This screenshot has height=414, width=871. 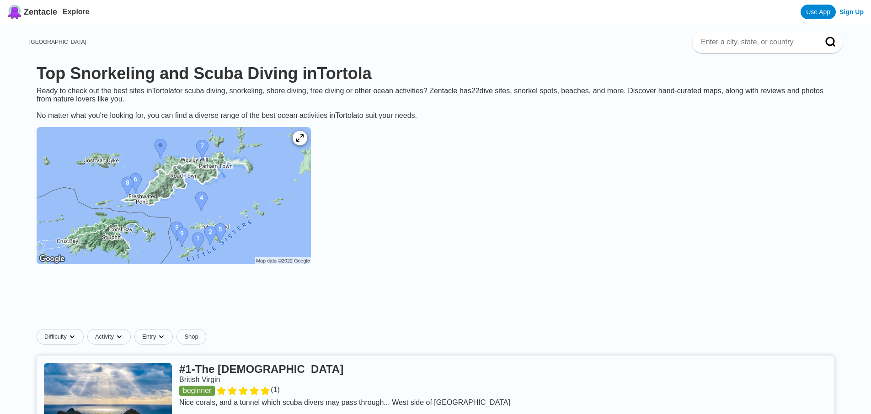 I want to click on span: Zentacle, so click(x=40, y=12).